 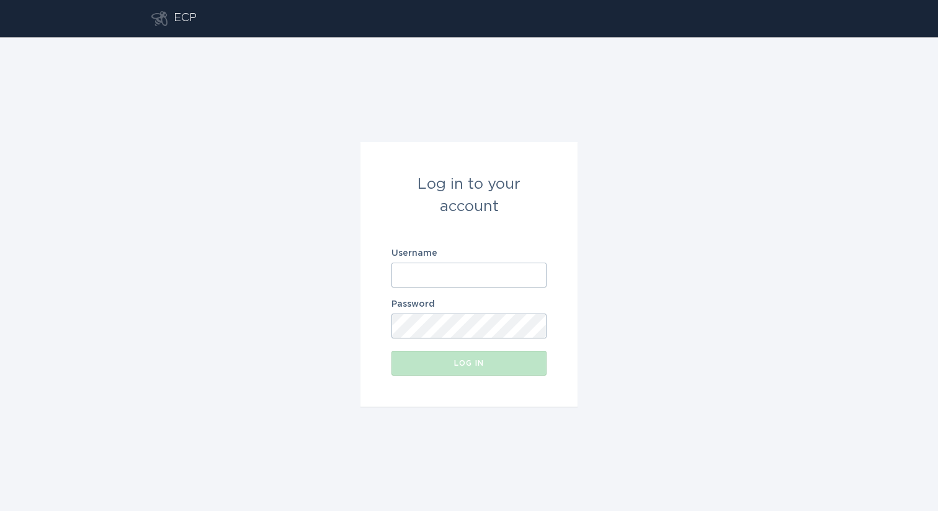 I want to click on button: Log in, so click(x=469, y=363).